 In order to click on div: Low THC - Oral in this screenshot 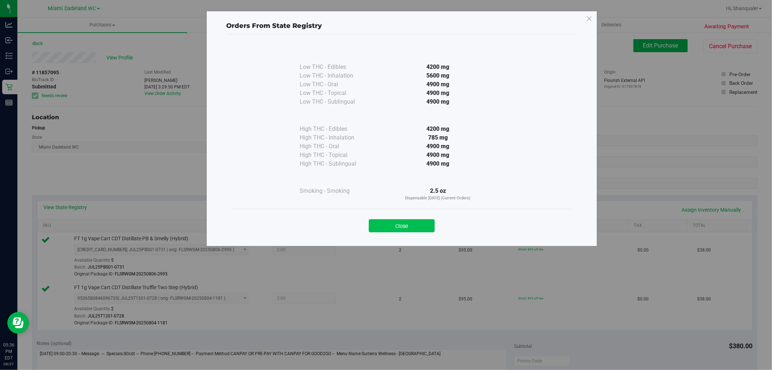, I will do `click(336, 84)`.